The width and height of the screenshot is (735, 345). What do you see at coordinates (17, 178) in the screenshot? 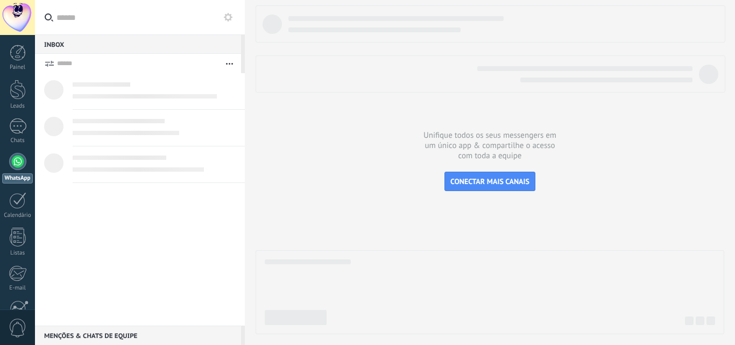
I see `div: WhatsApp` at bounding box center [17, 178].